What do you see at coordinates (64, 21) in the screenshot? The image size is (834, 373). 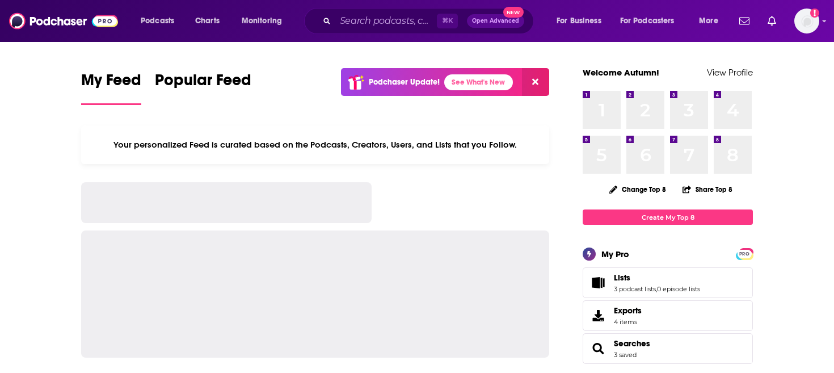 I see `img: Podchaser - Follow, Share and Rate Podcasts` at bounding box center [64, 21].